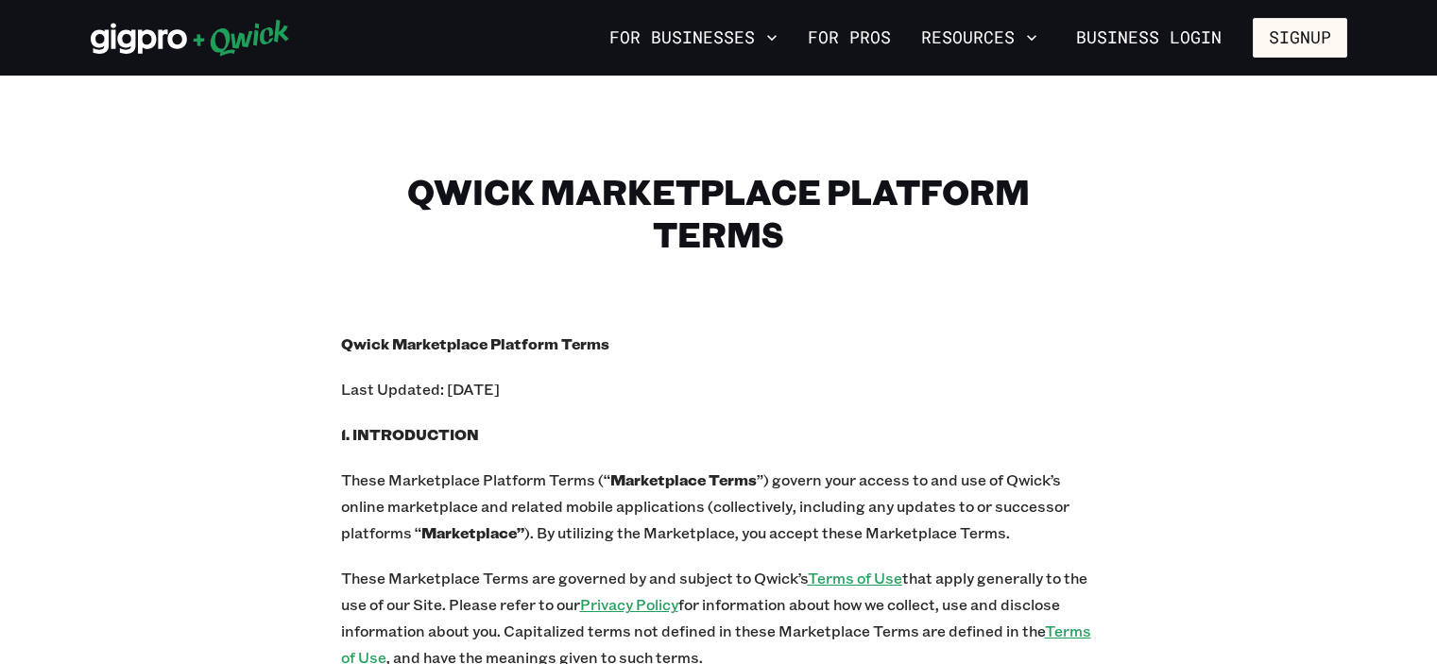 The image size is (1437, 664). Describe the element at coordinates (855, 577) in the screenshot. I see `u: Terms of Use` at that location.